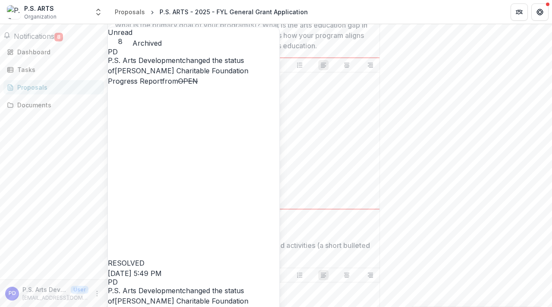  I want to click on button: Open entity switcher, so click(98, 12).